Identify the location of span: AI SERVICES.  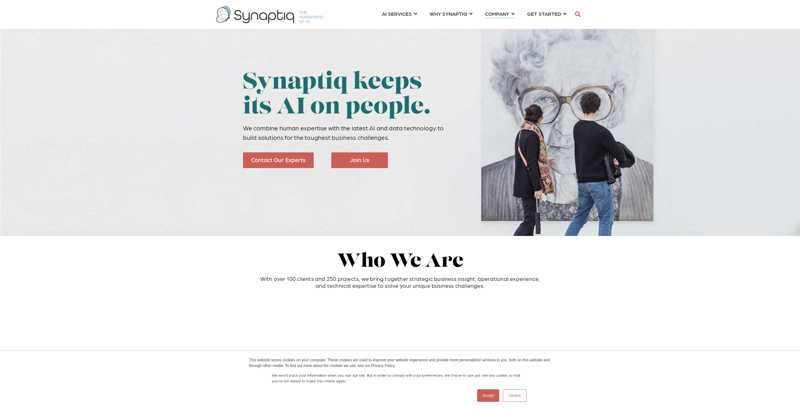
(397, 14).